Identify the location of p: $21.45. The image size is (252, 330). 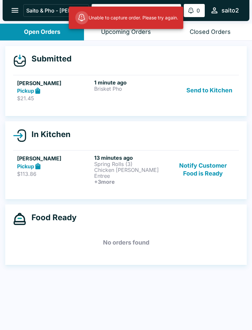
(54, 98).